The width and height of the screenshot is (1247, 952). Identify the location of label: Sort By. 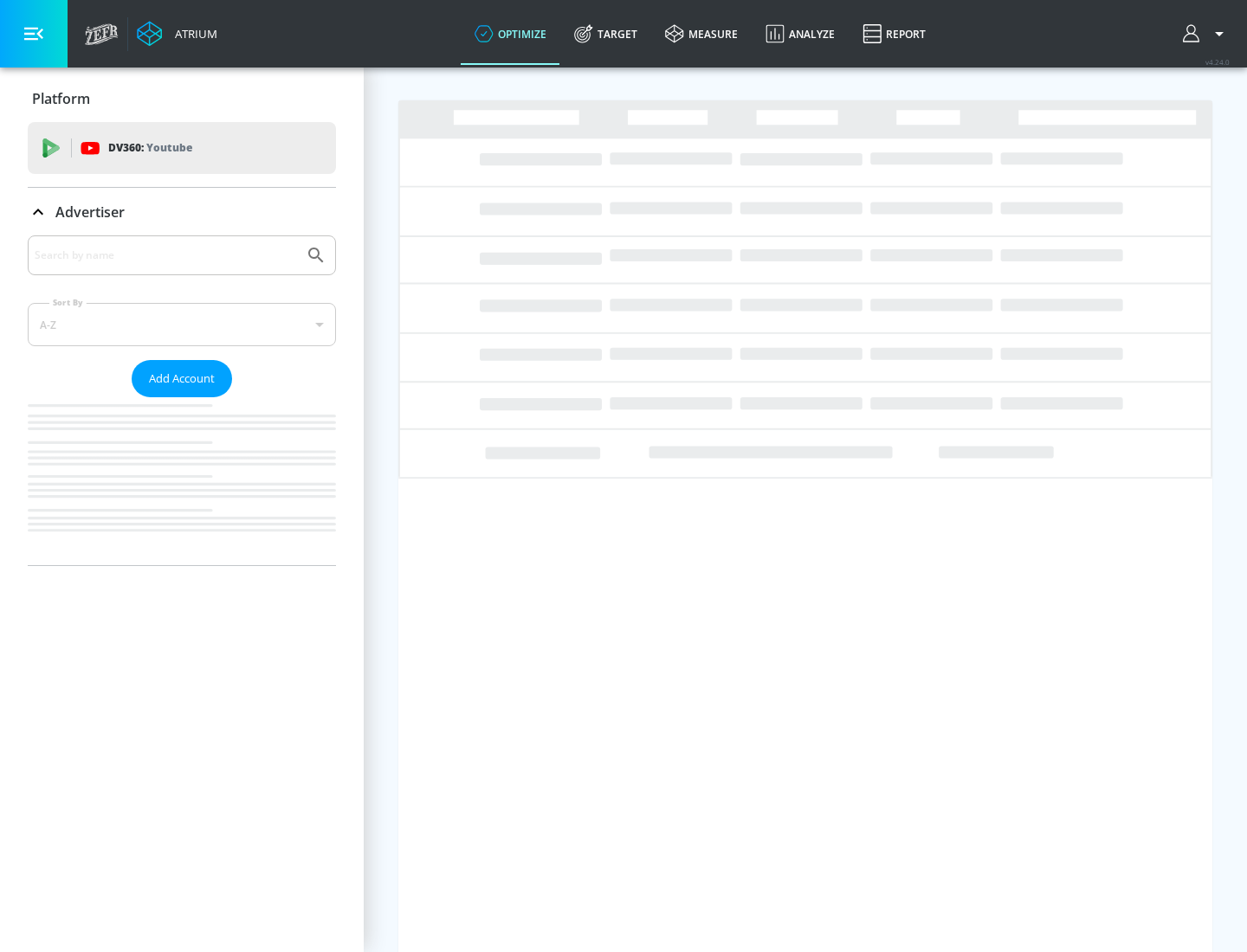
(68, 302).